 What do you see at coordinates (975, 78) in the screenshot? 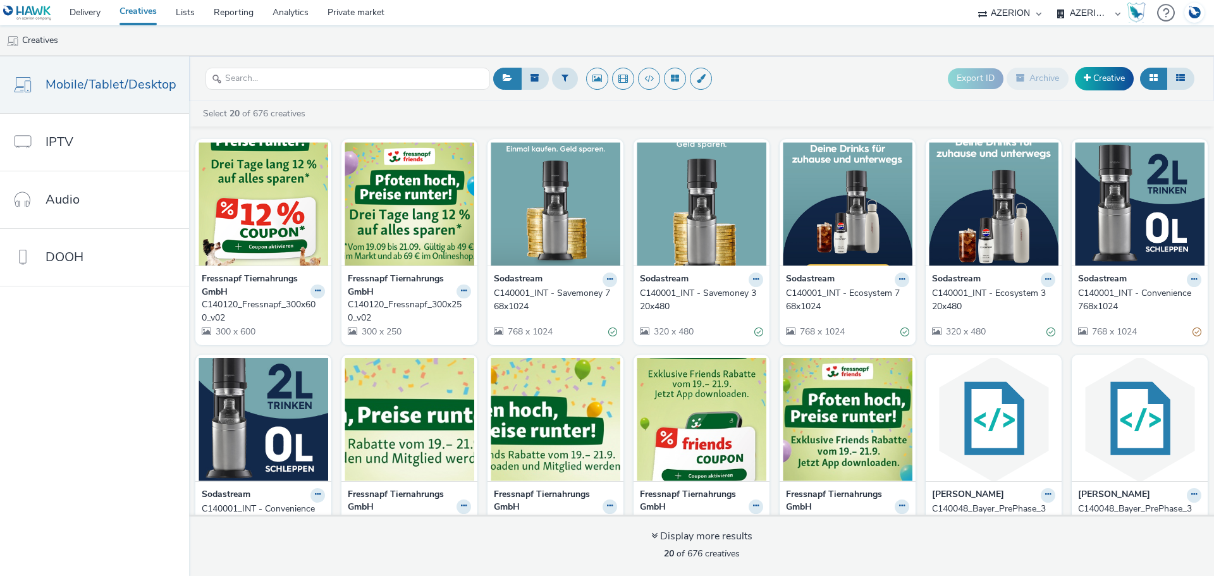
I see `button: Export ID` at bounding box center [975, 78].